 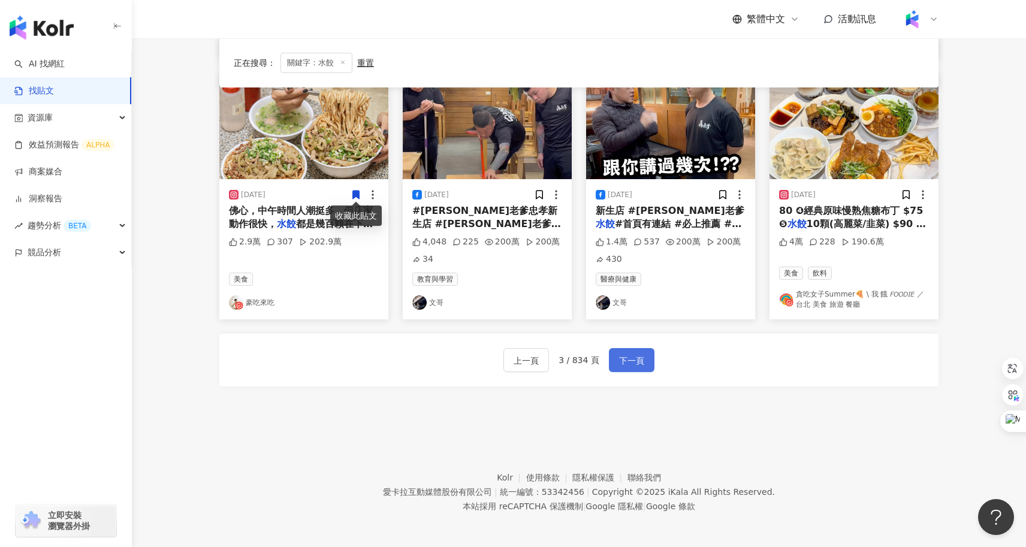 What do you see at coordinates (644, 478) in the screenshot?
I see `a: 聯絡我們` at bounding box center [644, 478].